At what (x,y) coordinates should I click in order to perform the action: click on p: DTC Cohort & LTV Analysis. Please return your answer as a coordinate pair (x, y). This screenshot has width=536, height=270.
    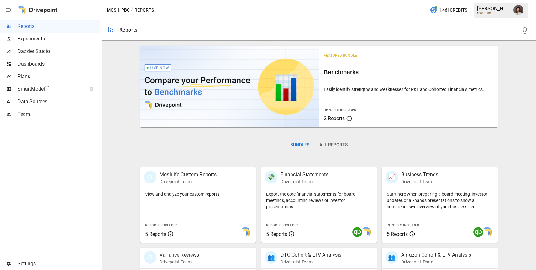
    Looking at the image, I should click on (311, 255).